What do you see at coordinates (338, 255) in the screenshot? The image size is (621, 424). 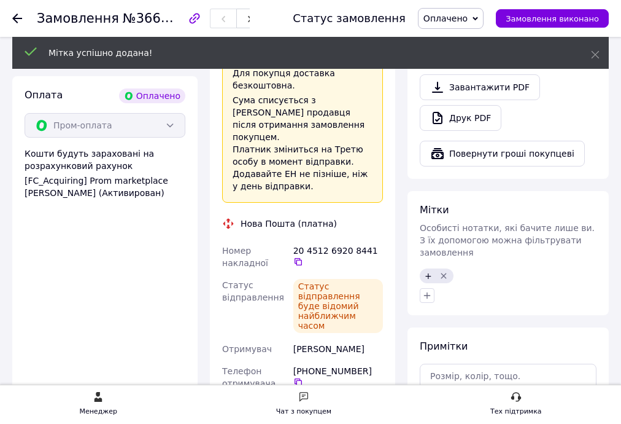 I see `div: 20 4512 6920 8441` at bounding box center [338, 255].